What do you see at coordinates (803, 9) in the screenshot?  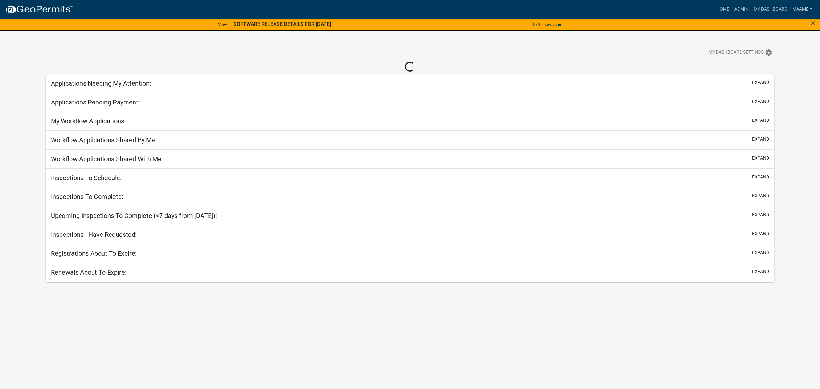 I see `a: Maame` at bounding box center [803, 9].